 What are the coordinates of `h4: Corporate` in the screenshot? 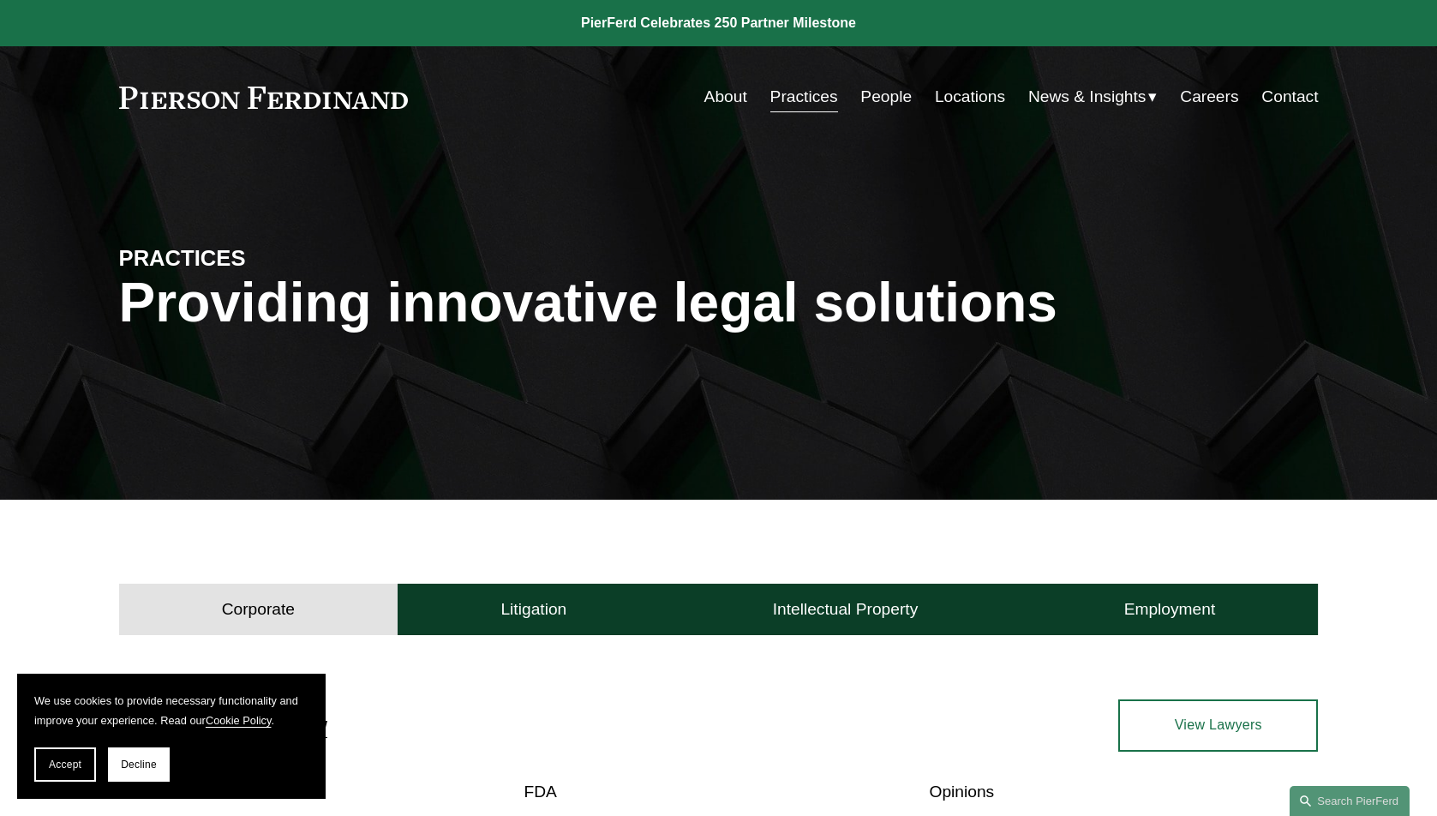 It's located at (258, 609).